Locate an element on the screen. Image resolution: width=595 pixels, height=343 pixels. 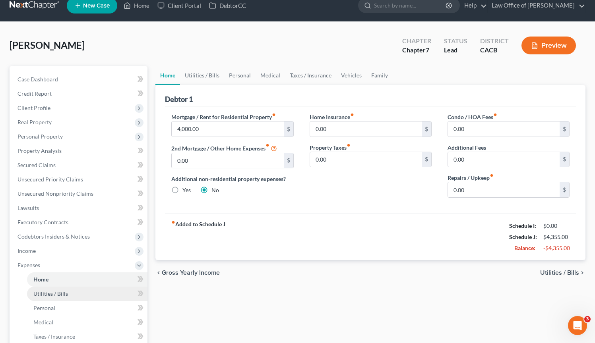
label: Mortgage / Rent for Residential Property is located at coordinates (223, 117).